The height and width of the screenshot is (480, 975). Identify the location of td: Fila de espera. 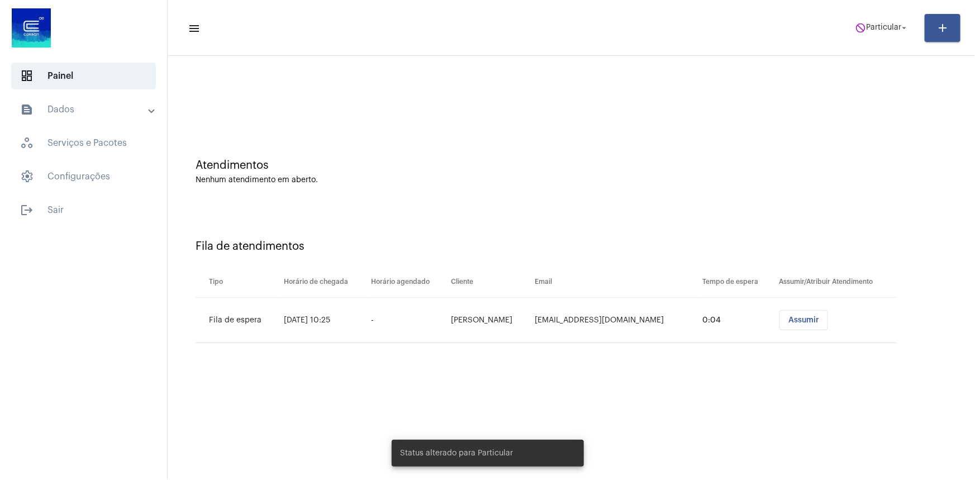
(238, 320).